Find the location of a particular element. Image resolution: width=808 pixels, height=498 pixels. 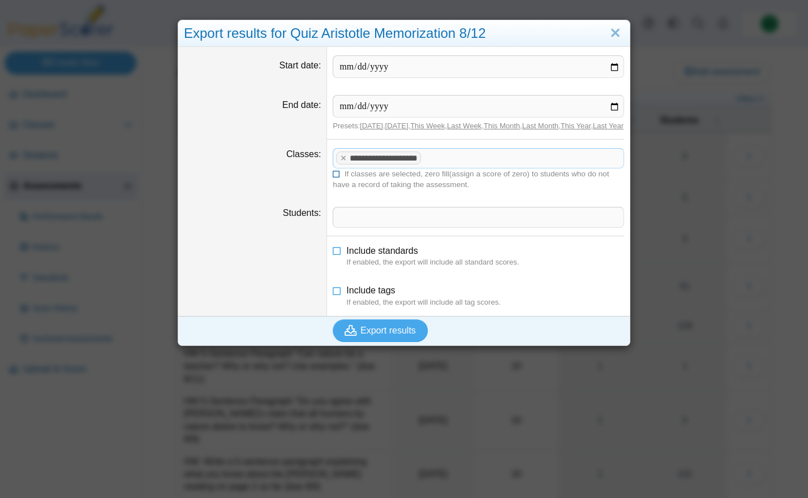

a: This Week is located at coordinates (427, 126).